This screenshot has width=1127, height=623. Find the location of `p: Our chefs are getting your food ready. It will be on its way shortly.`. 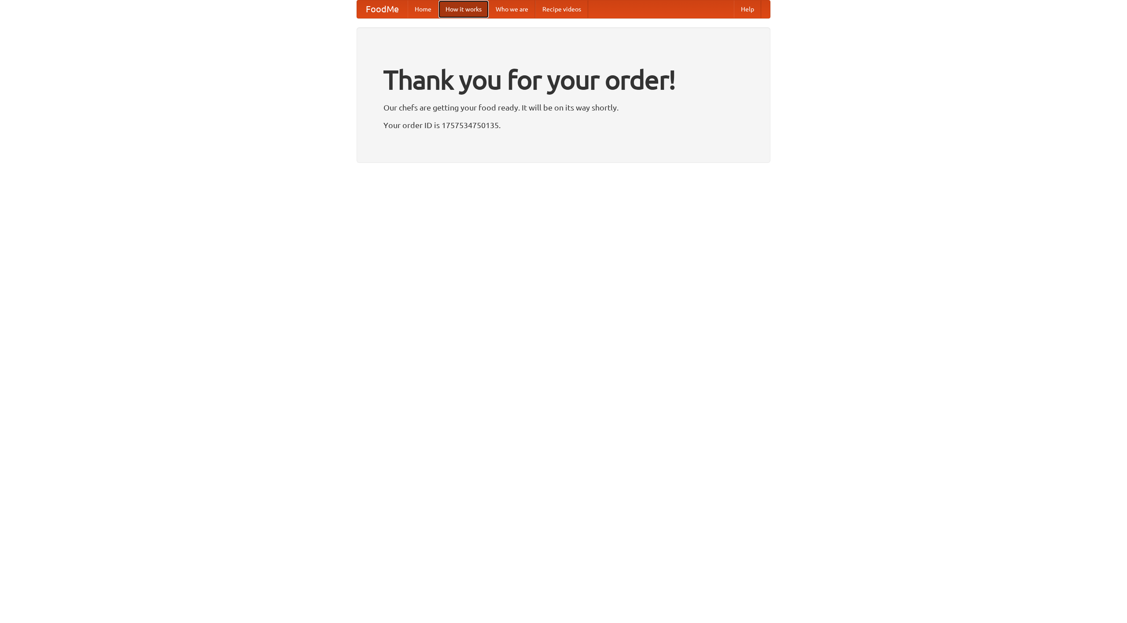

p: Our chefs are getting your food ready. It will be on its way shortly. is located at coordinates (564, 107).